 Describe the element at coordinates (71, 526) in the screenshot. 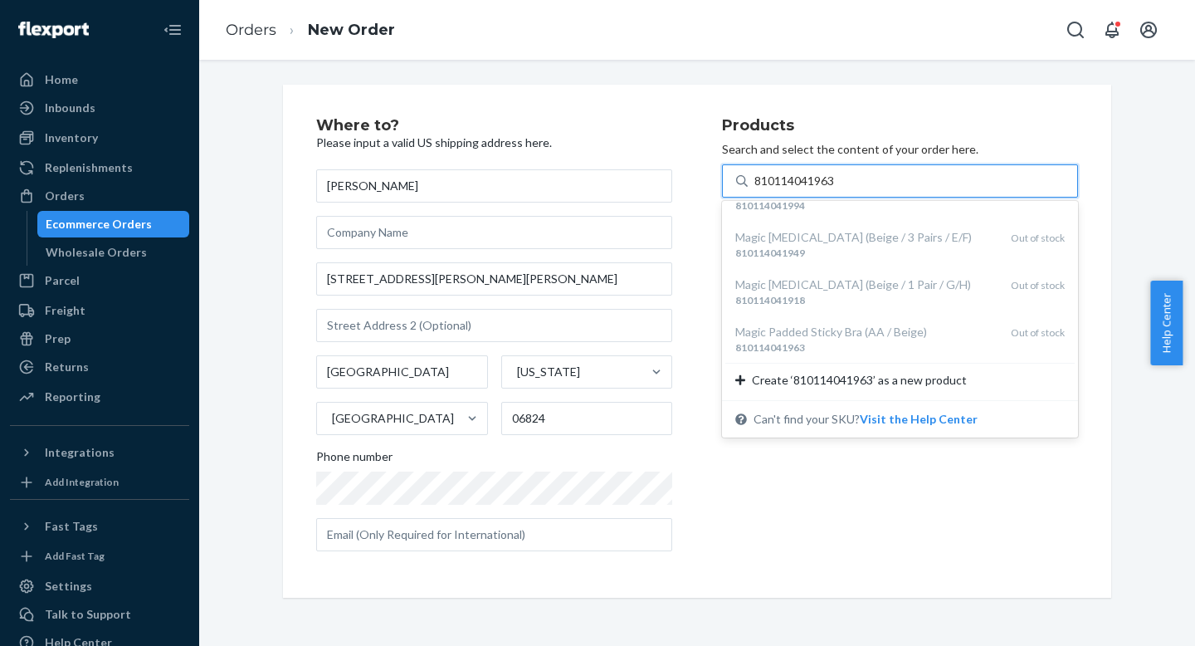

I see `div: Fast Tags` at that location.